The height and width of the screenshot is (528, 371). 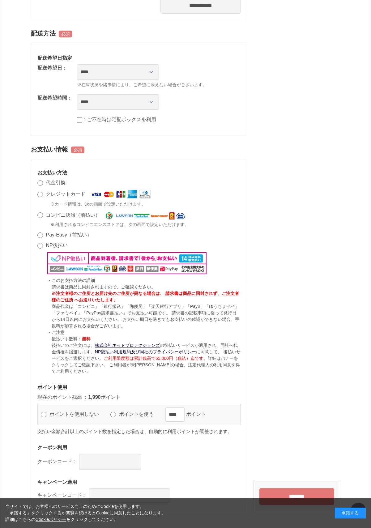 I want to click on h3: クーポン利用, so click(x=139, y=448).